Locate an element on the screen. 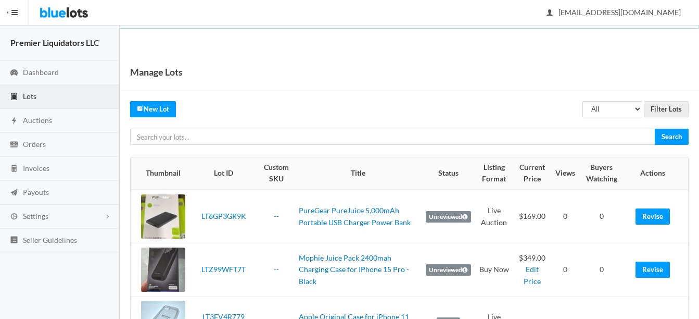  span: Orders is located at coordinates (34, 144).